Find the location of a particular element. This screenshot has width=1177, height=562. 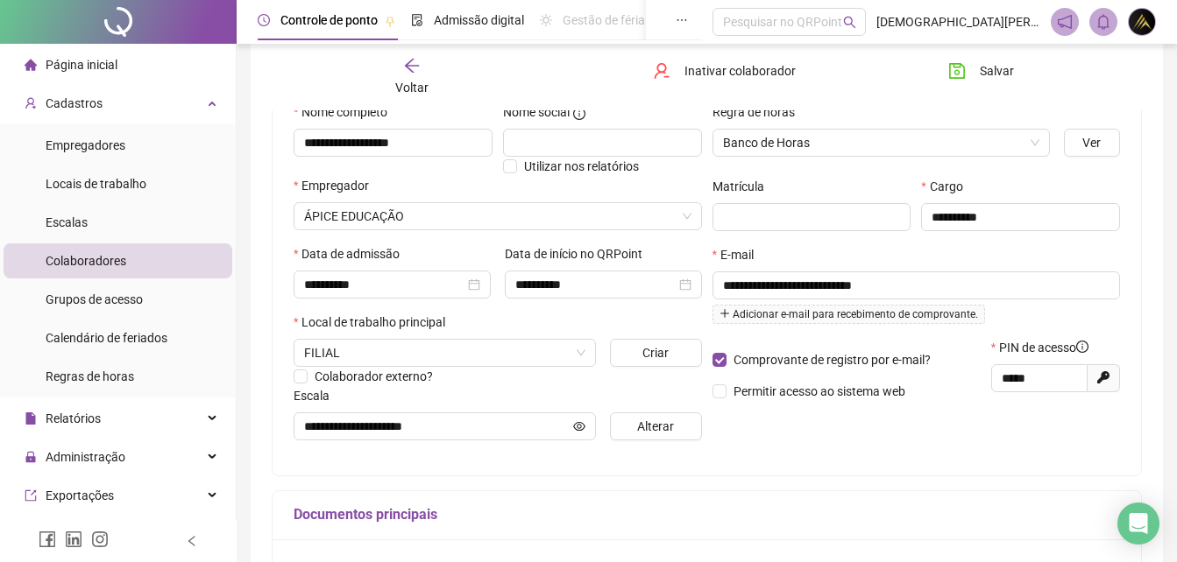

span: bell is located at coordinates (1103, 22).